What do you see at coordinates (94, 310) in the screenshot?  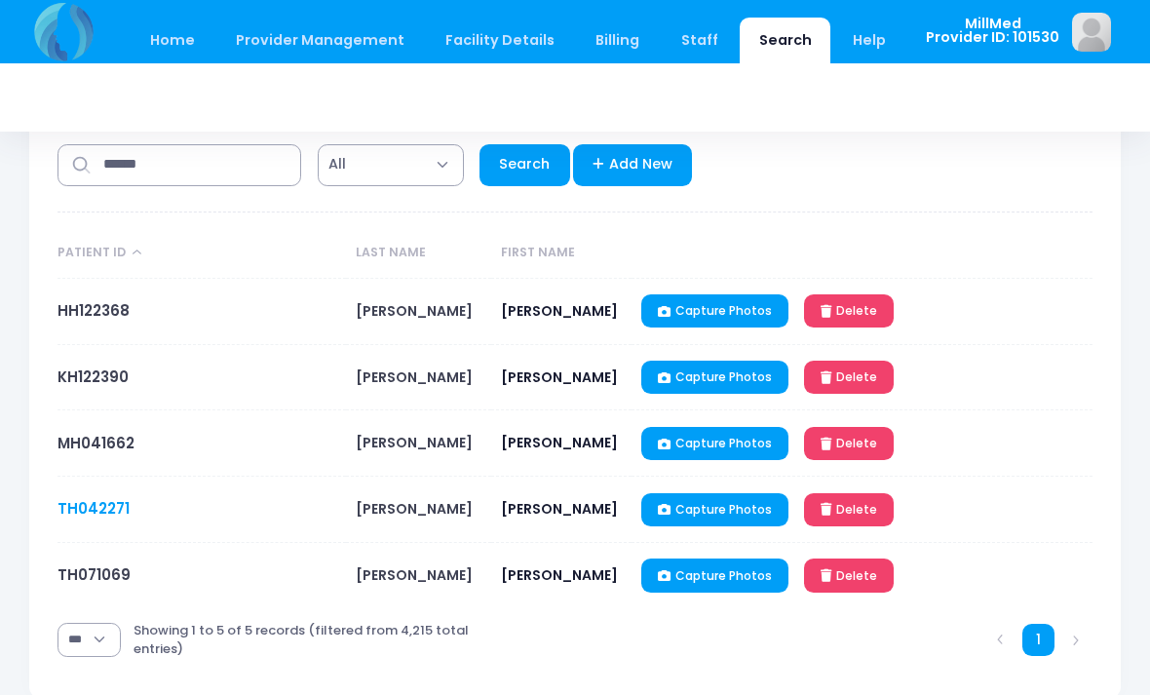 I see `a: HH122368` at bounding box center [94, 310].